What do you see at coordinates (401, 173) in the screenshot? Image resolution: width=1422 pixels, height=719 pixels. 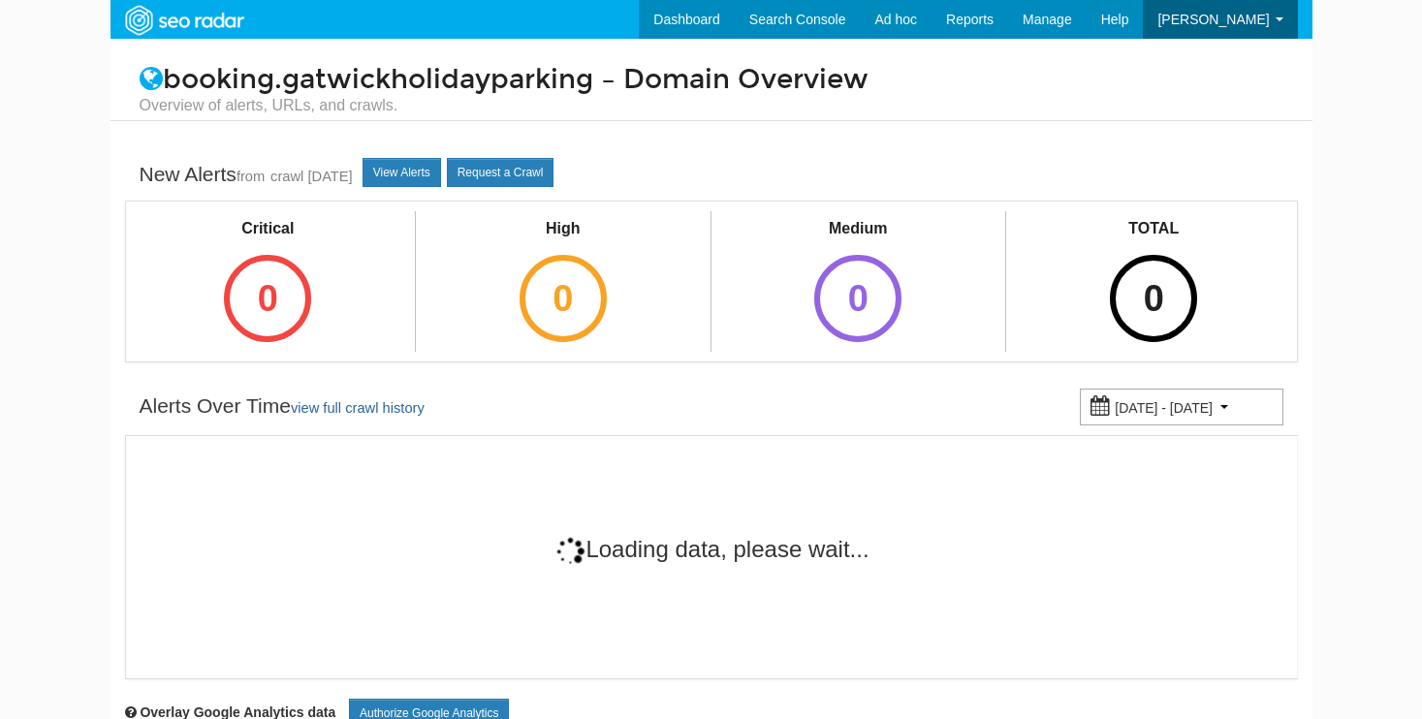 I see `a: View Alerts` at bounding box center [401, 173].